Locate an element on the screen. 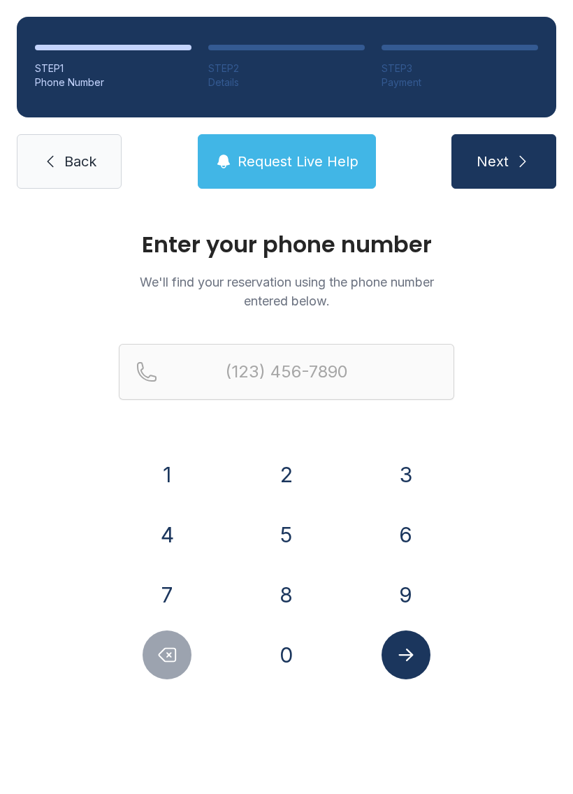 This screenshot has width=573, height=794. div: STEP 2 is located at coordinates (286, 68).